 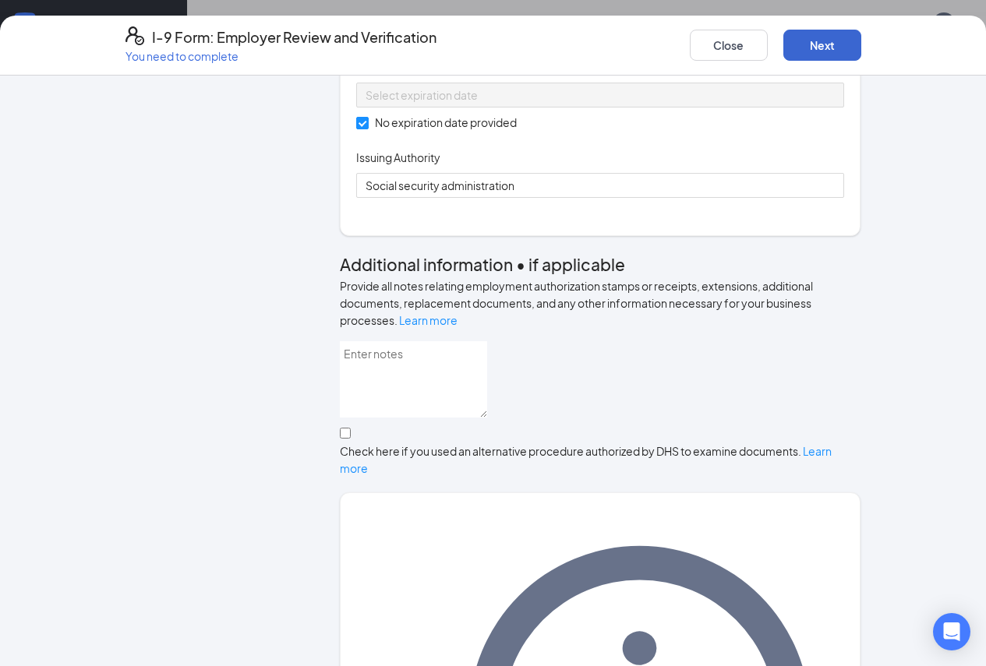 I want to click on span: No expiration date provided, so click(x=446, y=122).